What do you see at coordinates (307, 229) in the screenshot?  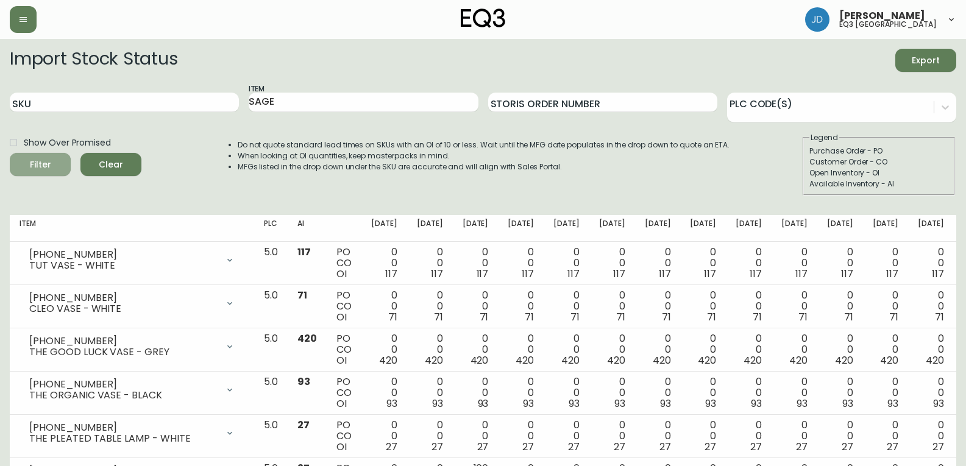 I see `th: AI` at bounding box center [307, 229].